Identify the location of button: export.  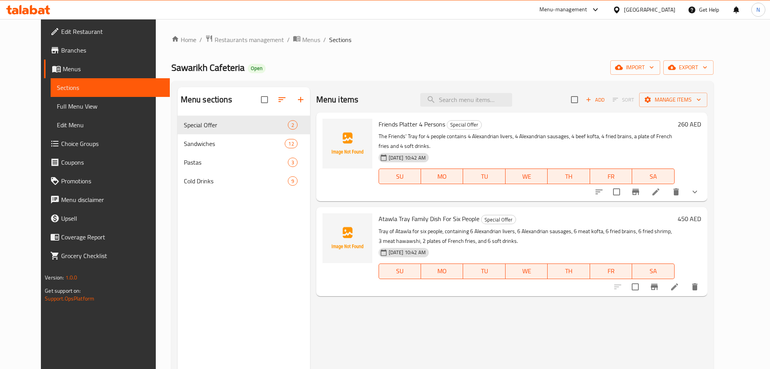
(688, 67).